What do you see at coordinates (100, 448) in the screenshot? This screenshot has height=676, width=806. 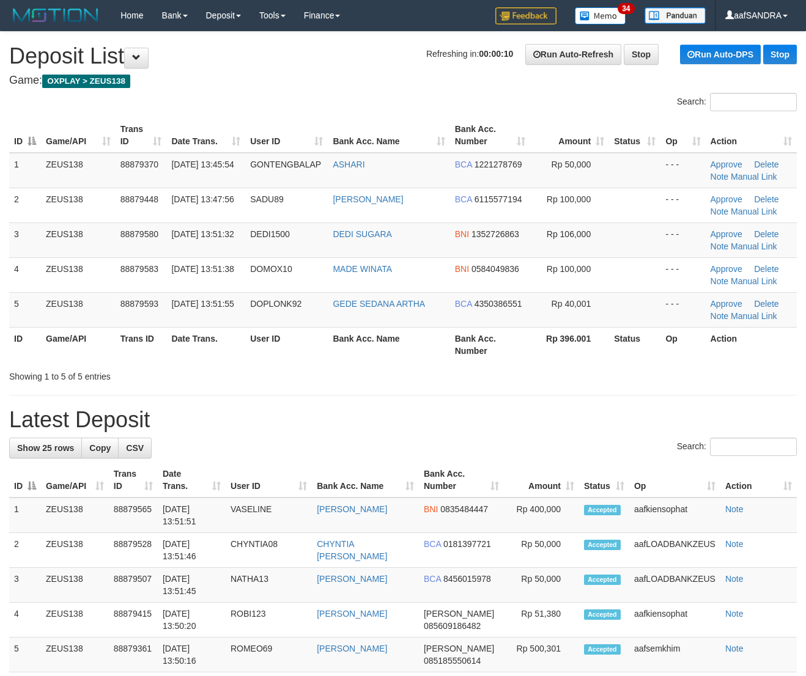 I see `span: Copy` at bounding box center [100, 448].